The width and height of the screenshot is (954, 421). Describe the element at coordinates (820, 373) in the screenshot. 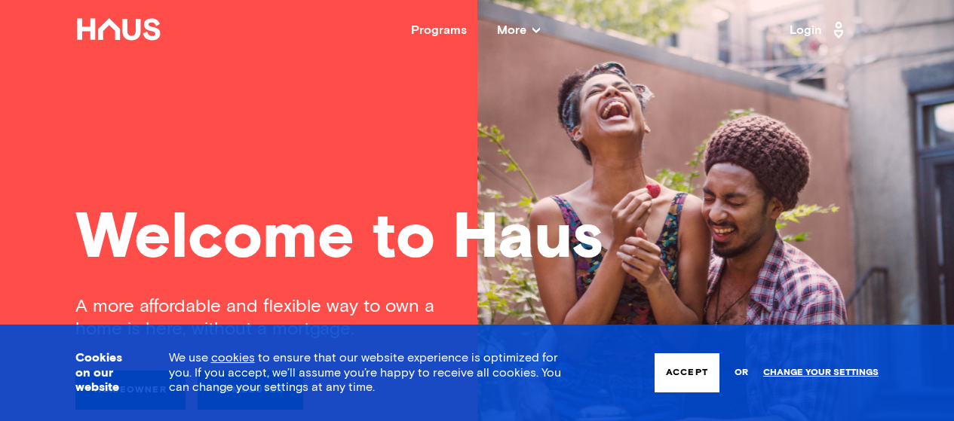

I see `a: Change your settings` at that location.